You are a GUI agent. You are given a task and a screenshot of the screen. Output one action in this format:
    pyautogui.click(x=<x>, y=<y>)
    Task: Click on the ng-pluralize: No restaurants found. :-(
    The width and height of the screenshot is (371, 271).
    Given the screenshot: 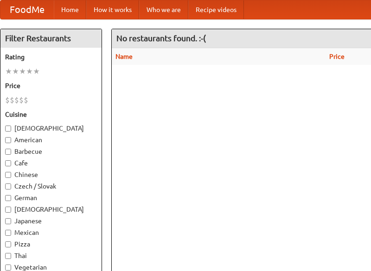 What is the action you would take?
    pyautogui.click(x=161, y=38)
    